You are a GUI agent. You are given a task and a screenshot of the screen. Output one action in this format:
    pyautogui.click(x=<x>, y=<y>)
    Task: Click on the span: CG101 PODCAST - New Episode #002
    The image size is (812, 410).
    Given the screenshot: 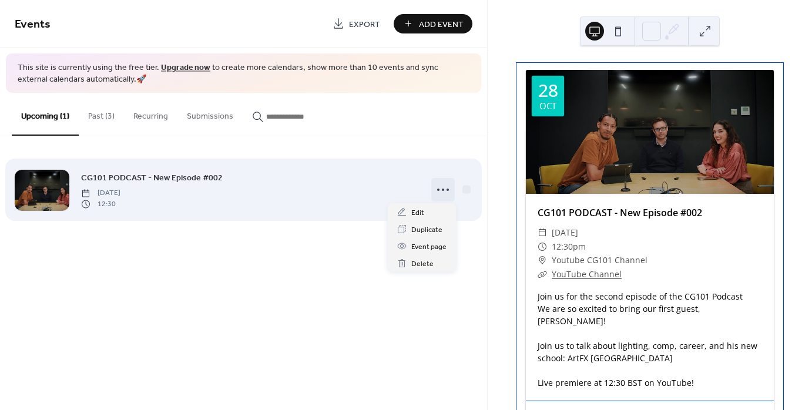 What is the action you would take?
    pyautogui.click(x=152, y=178)
    